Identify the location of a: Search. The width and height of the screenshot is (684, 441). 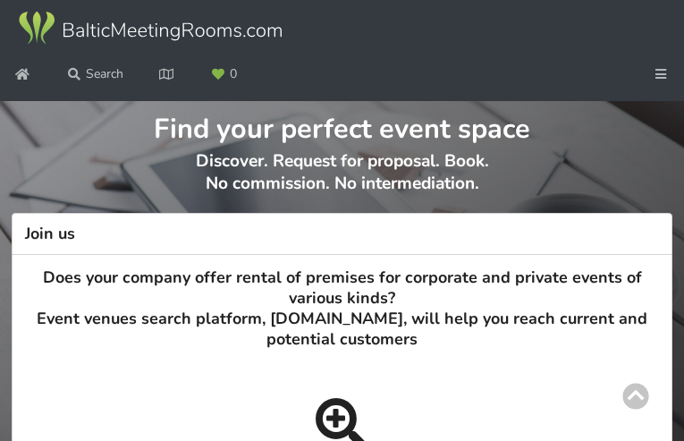
(96, 74).